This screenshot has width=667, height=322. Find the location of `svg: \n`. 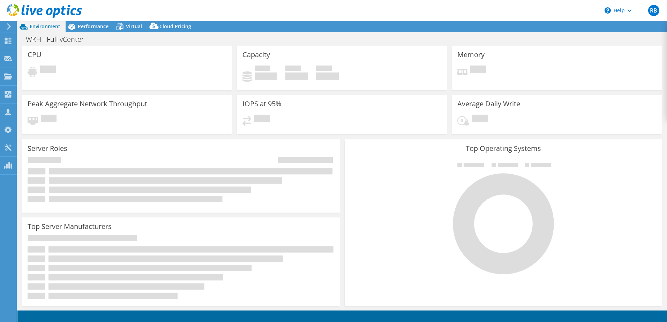

svg: \n is located at coordinates (608, 10).